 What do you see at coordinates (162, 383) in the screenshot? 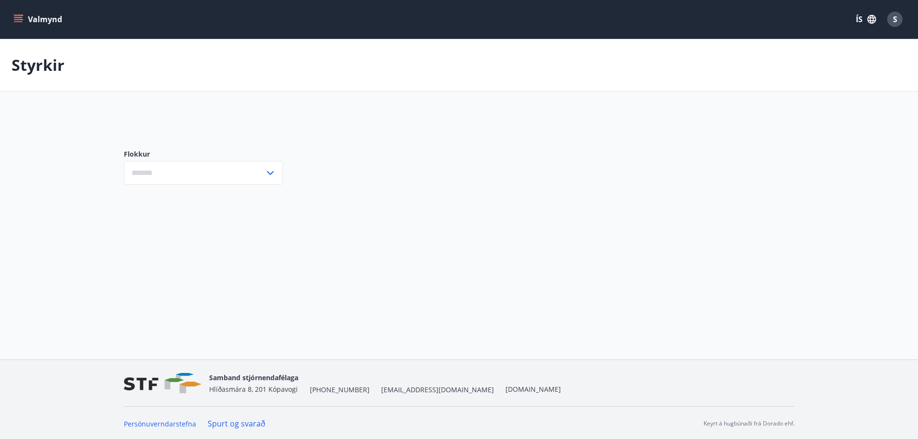
I see `img: vjCaq2fThgY3EUYqSgpjEiBg6WP39ov69hlhuPVN.png` at bounding box center [162, 383].